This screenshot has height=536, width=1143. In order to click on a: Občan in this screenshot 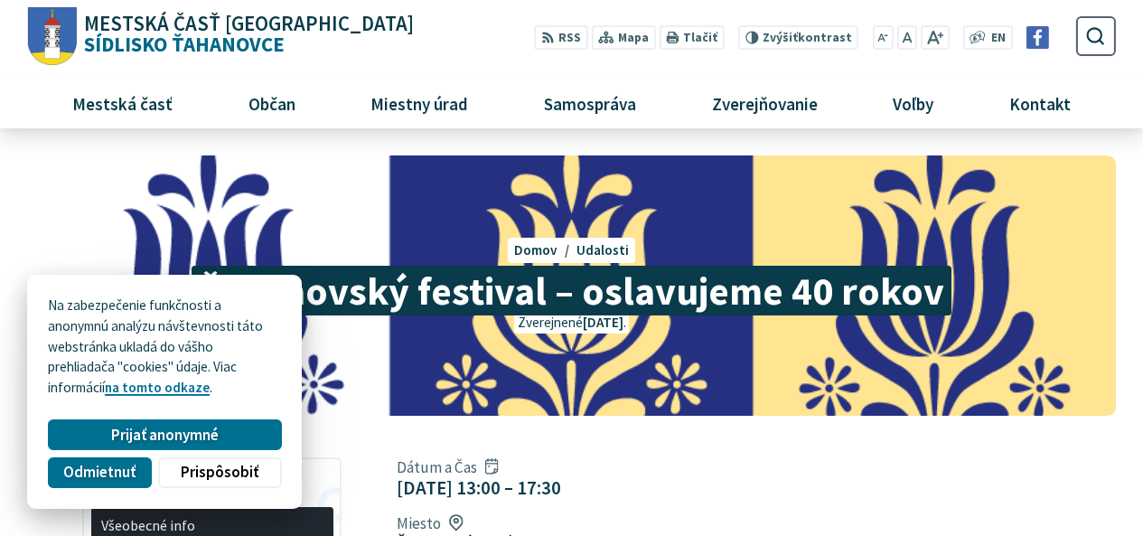, I will do `click(271, 103)`.